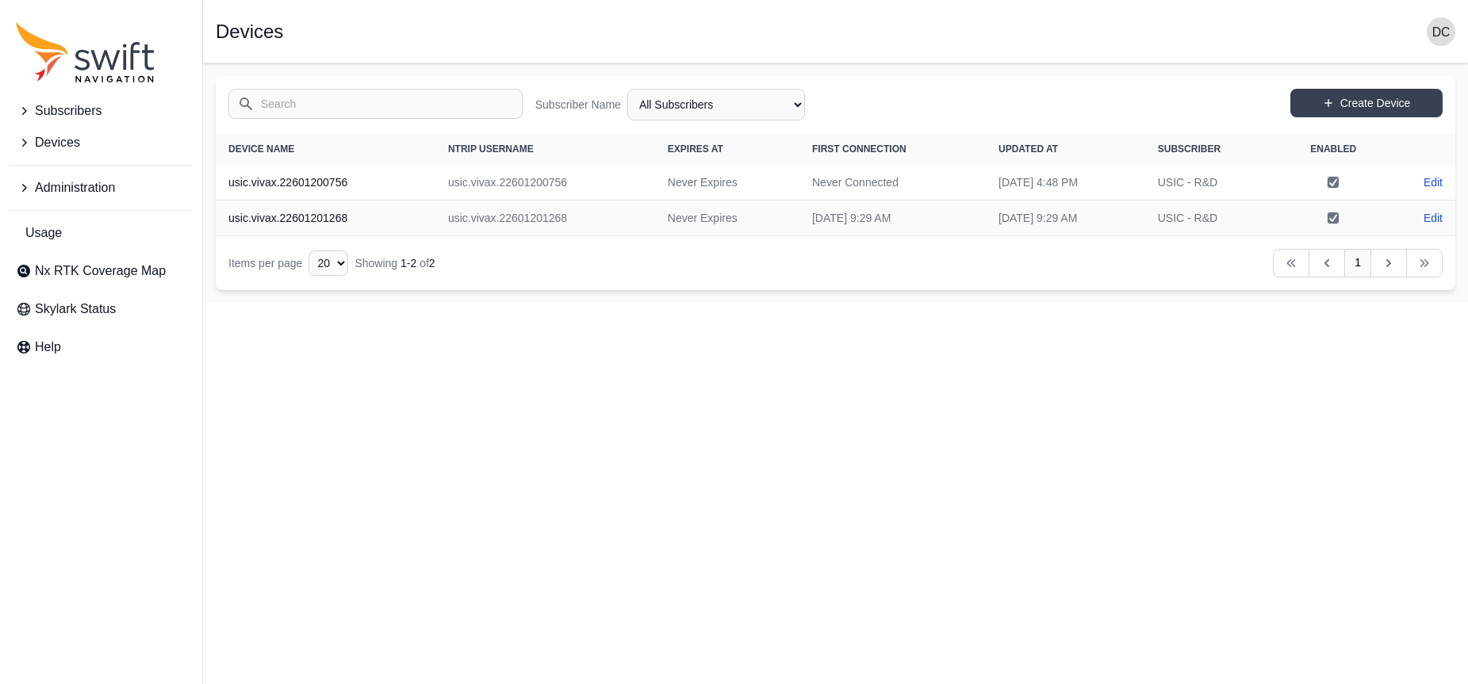 The image size is (1468, 684). Describe the element at coordinates (75, 309) in the screenshot. I see `span: Skylark Status` at that location.